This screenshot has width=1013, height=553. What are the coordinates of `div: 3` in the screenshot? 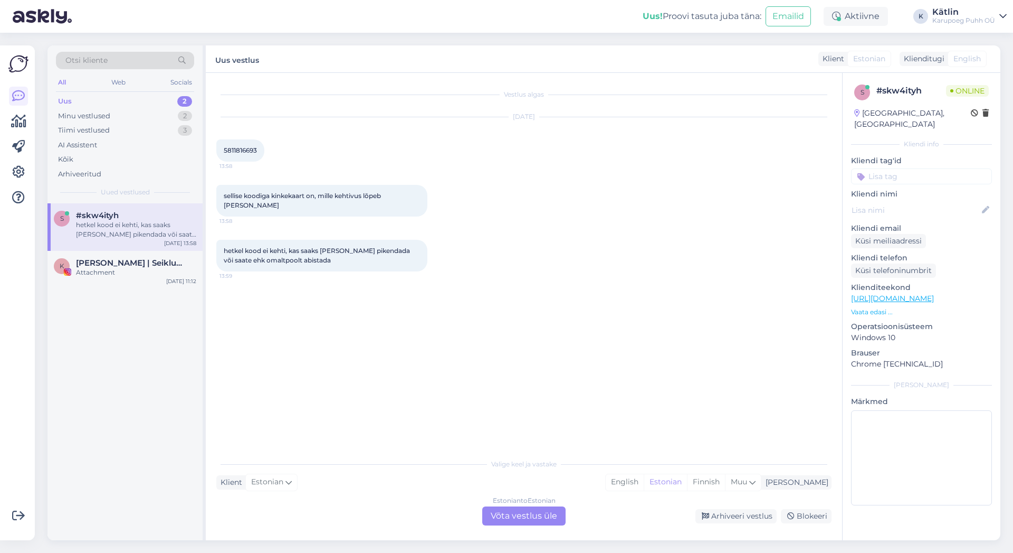 It's located at (185, 130).